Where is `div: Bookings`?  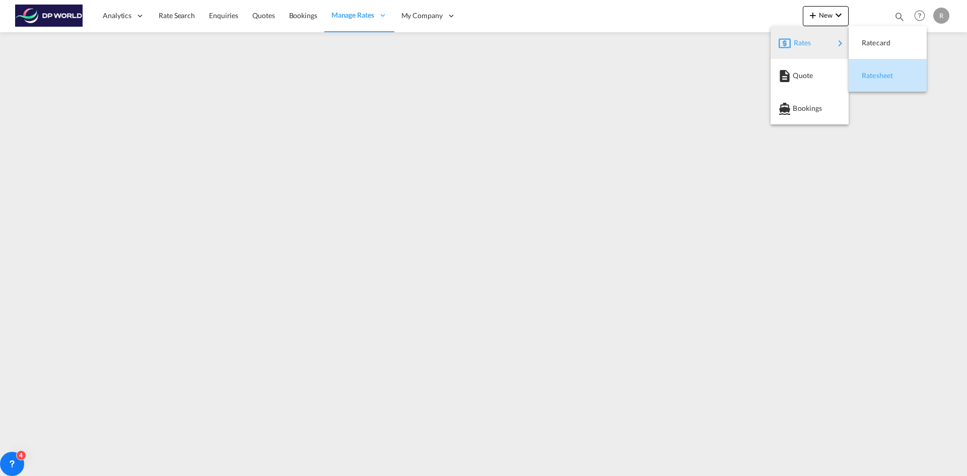
div: Bookings is located at coordinates (810, 108).